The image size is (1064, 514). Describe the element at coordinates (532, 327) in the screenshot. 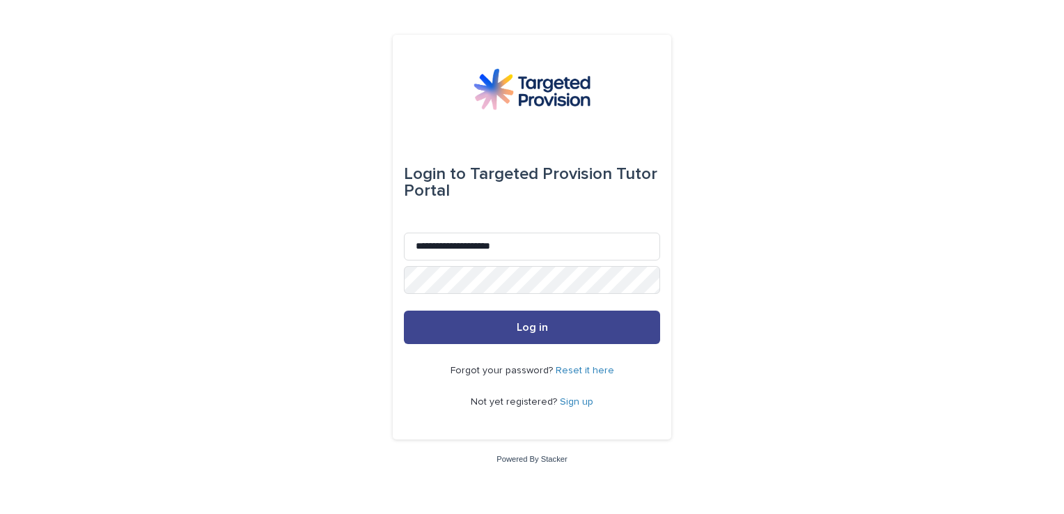

I see `span: Log in` at that location.